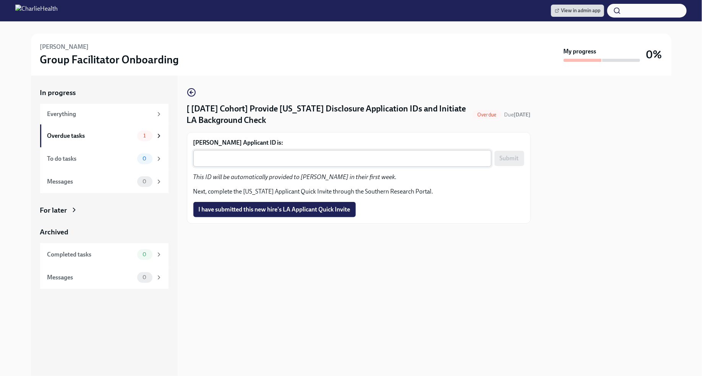  What do you see at coordinates (577, 11) in the screenshot?
I see `a: View in admin app` at bounding box center [577, 11].